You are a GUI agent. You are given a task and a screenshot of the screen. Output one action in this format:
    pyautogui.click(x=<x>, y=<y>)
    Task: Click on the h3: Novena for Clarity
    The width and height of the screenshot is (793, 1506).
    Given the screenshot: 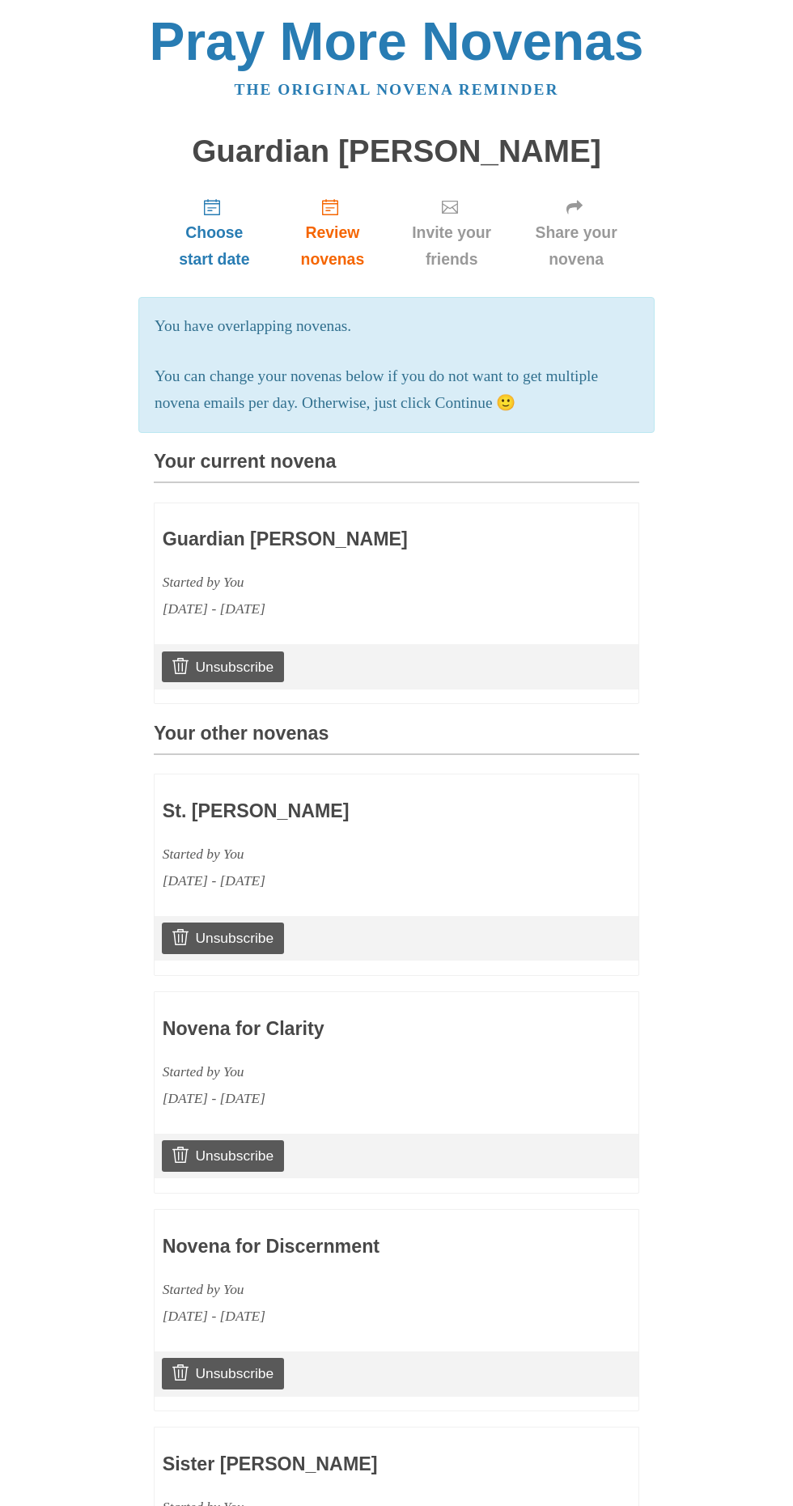 What is the action you would take?
    pyautogui.click(x=350, y=1030)
    